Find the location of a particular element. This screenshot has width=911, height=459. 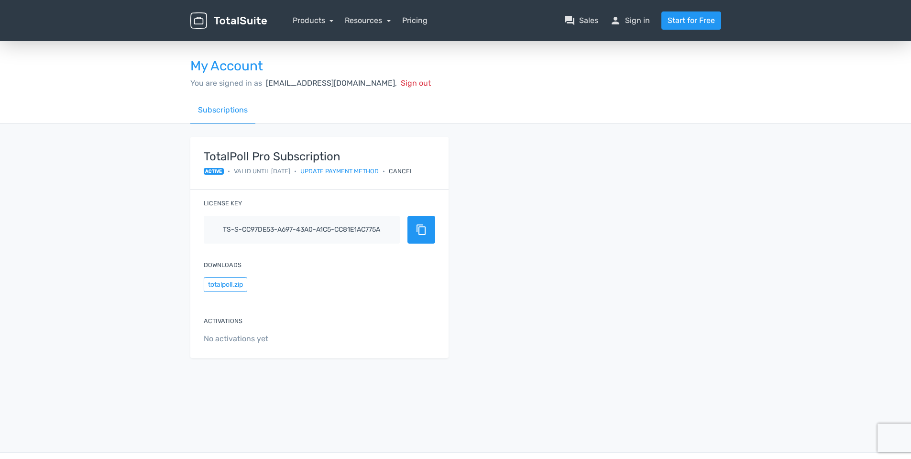

a: Resources is located at coordinates (368, 20).